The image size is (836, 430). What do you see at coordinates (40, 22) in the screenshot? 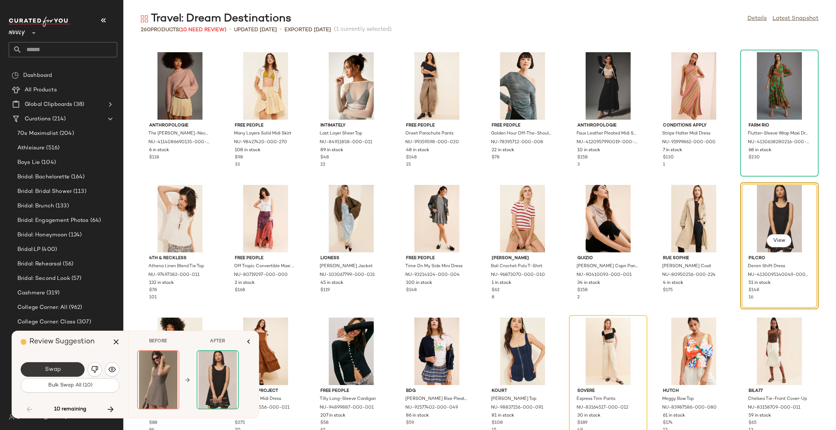
I see `img: cfy_white_logo.C9jOOHJF.svg` at bounding box center [40, 22].